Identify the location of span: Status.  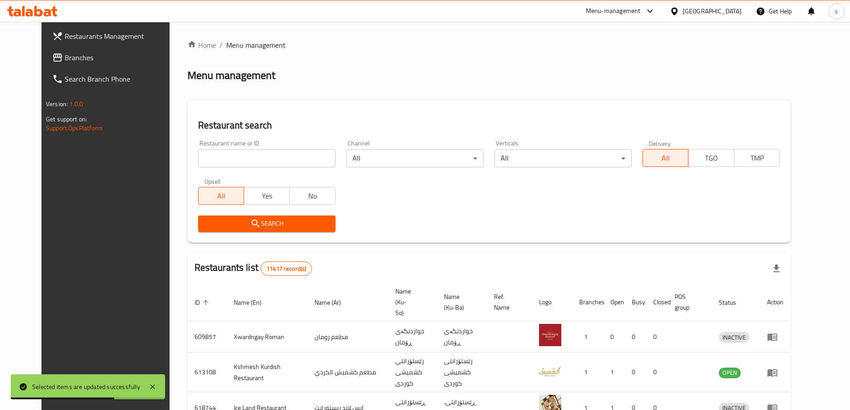
(733, 302).